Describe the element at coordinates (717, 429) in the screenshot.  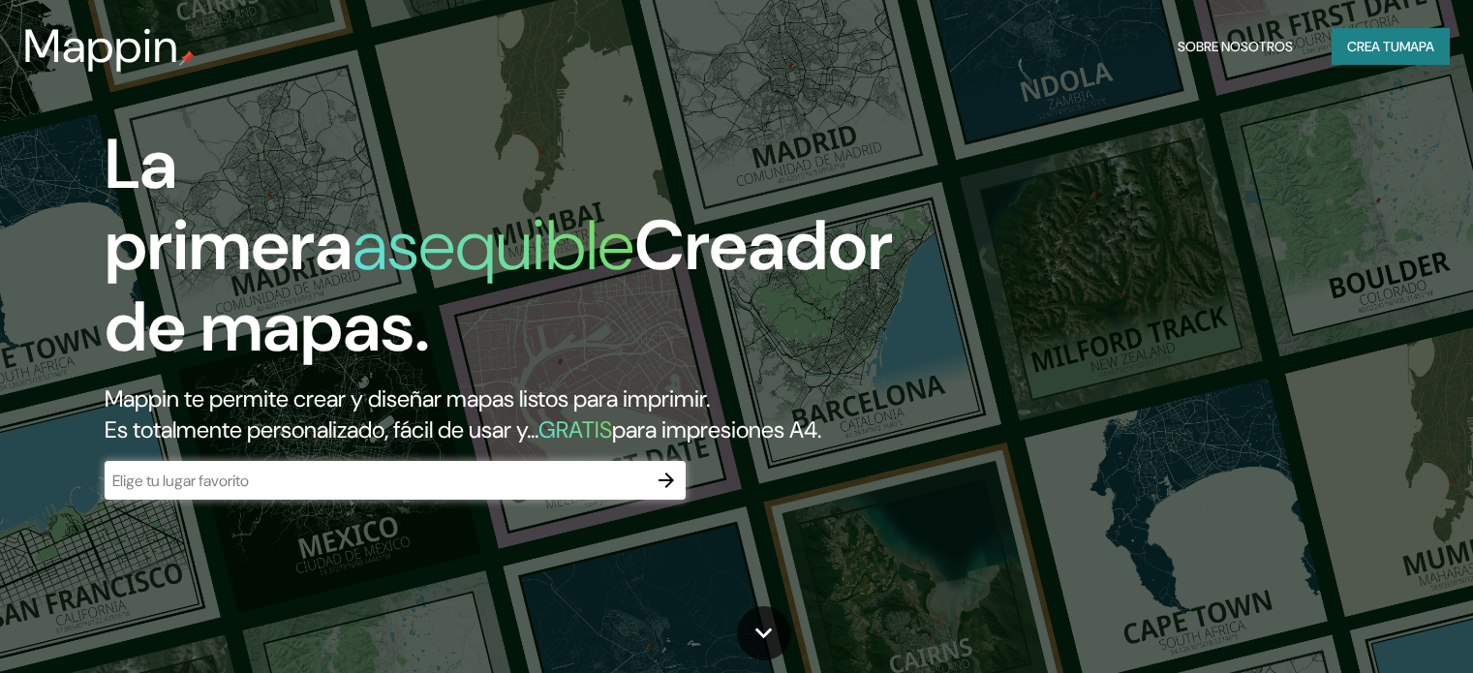
I see `font: para impresiones A4.` at that location.